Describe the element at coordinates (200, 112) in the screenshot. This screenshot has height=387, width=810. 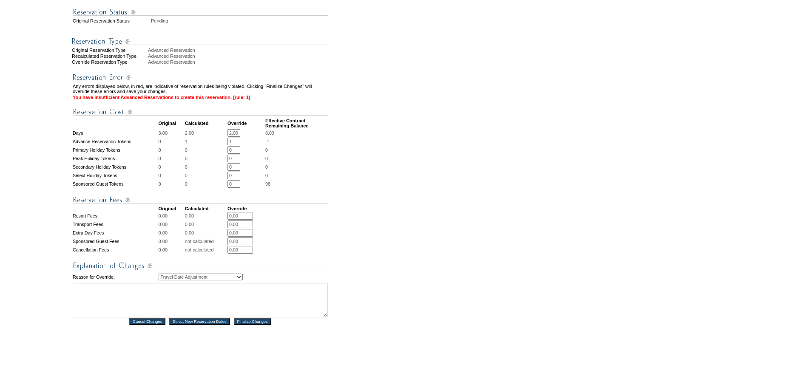
I see `img: Reservation Cost` at that location.